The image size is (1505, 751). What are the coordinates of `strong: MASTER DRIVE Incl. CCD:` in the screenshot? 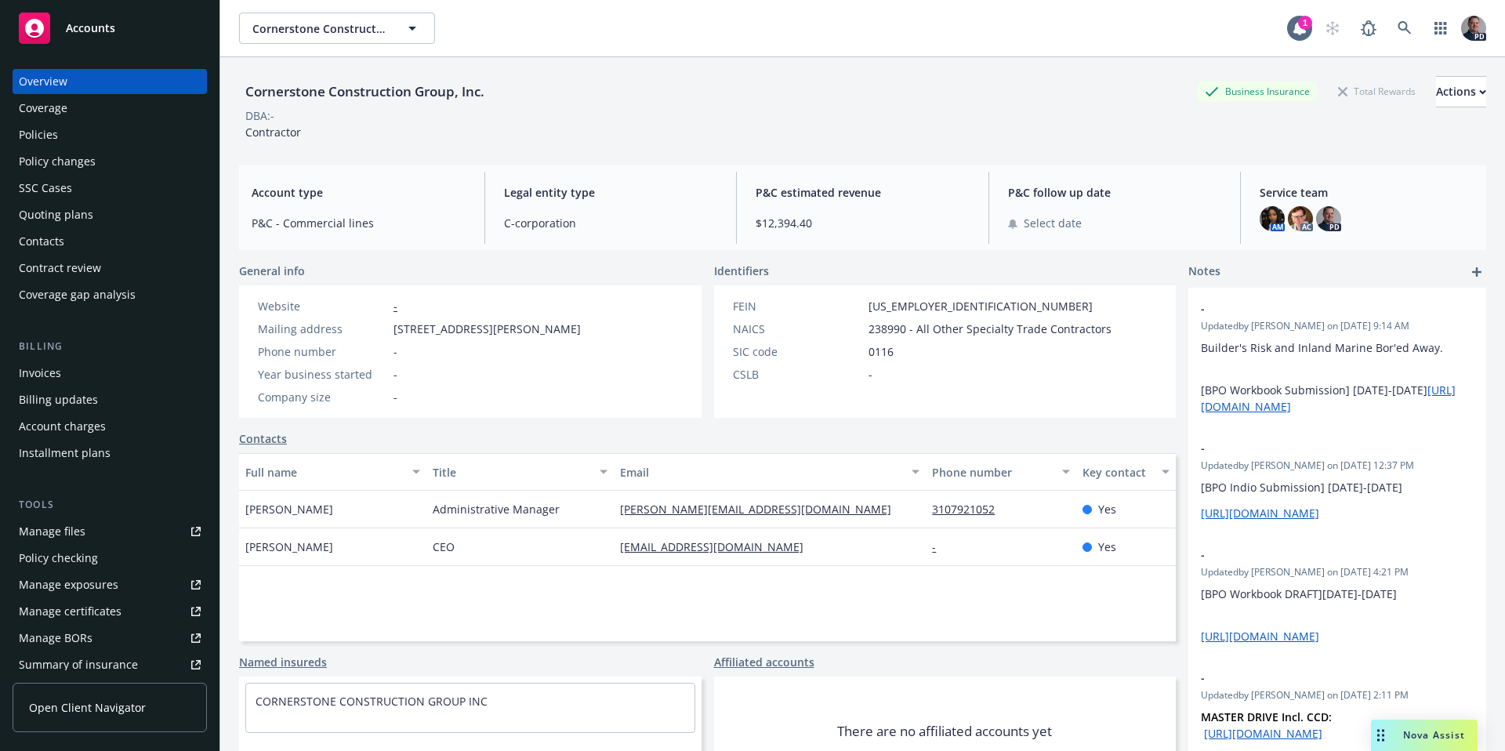 It's located at (1266, 716).